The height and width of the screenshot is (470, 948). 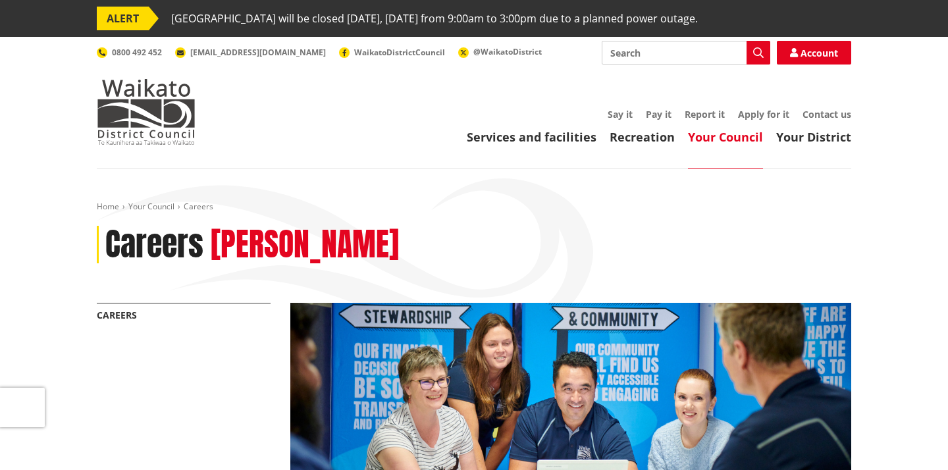 I want to click on a: Say it, so click(x=620, y=114).